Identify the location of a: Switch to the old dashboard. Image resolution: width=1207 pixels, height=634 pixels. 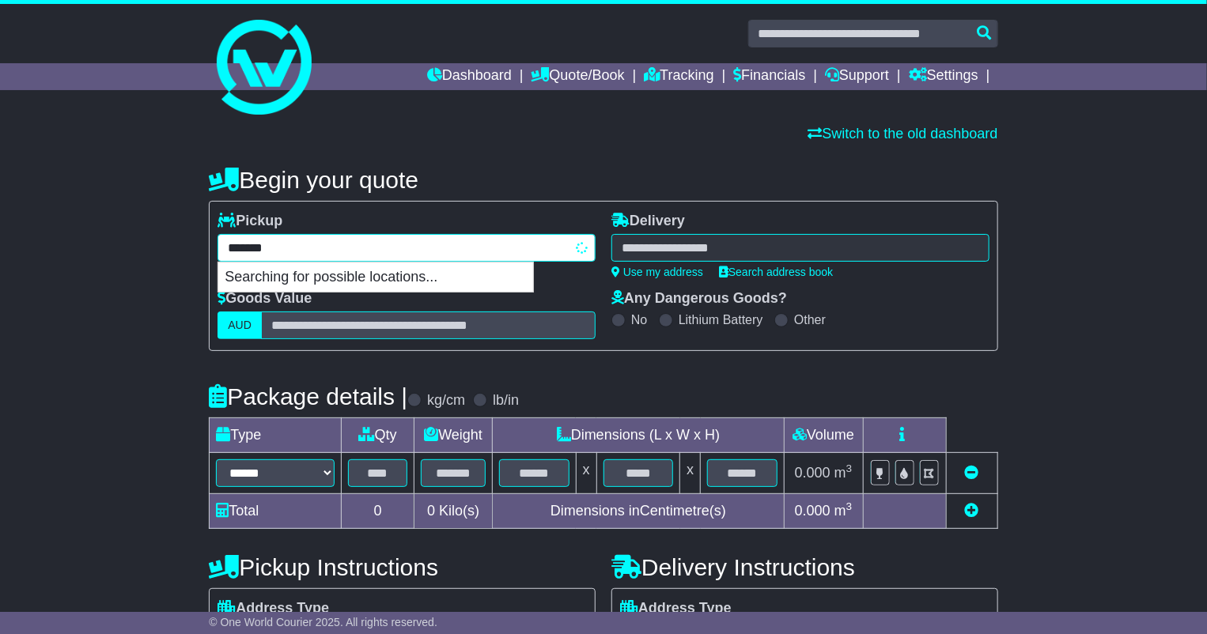
(903, 134).